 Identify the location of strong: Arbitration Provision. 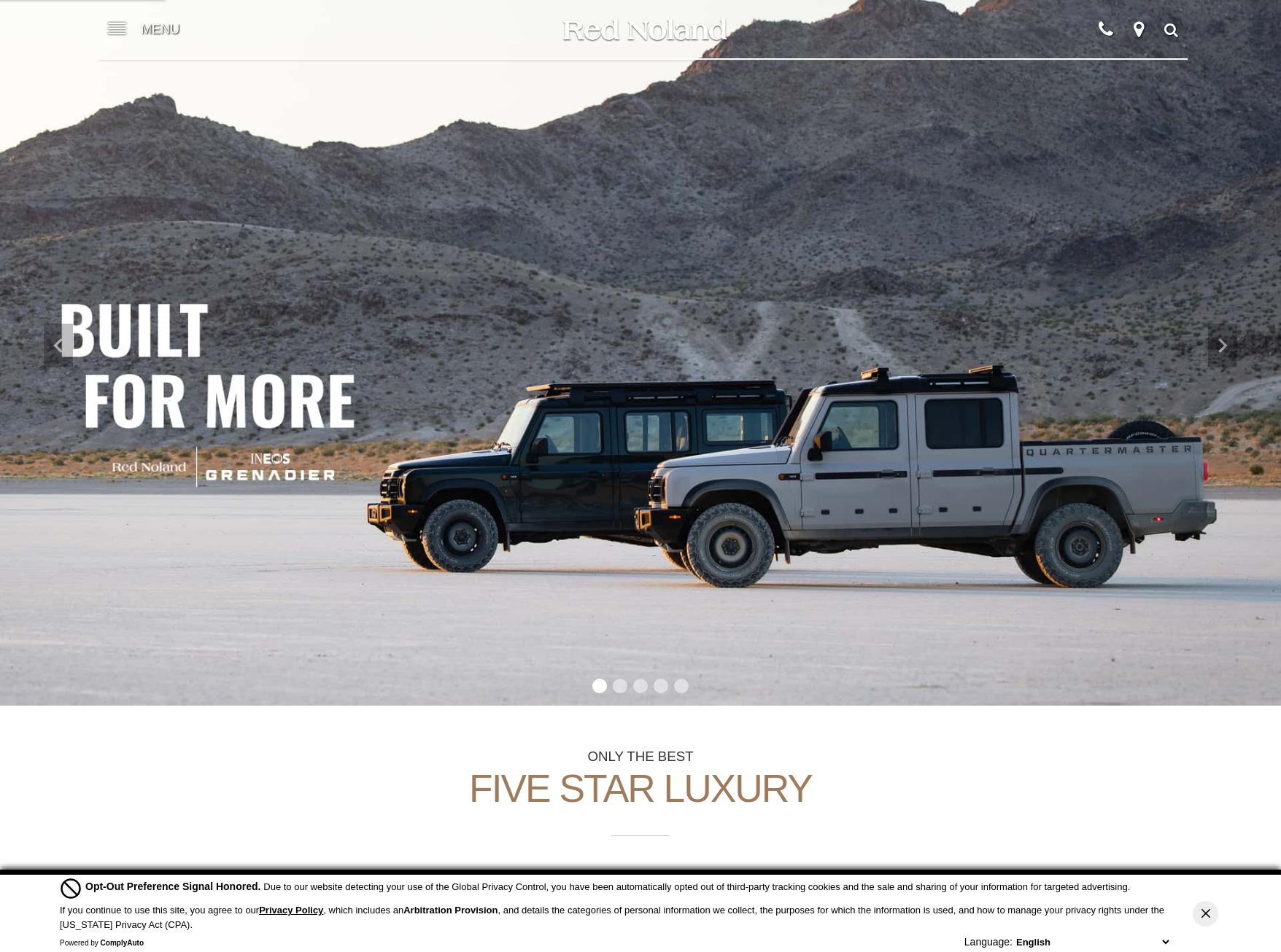
(450, 910).